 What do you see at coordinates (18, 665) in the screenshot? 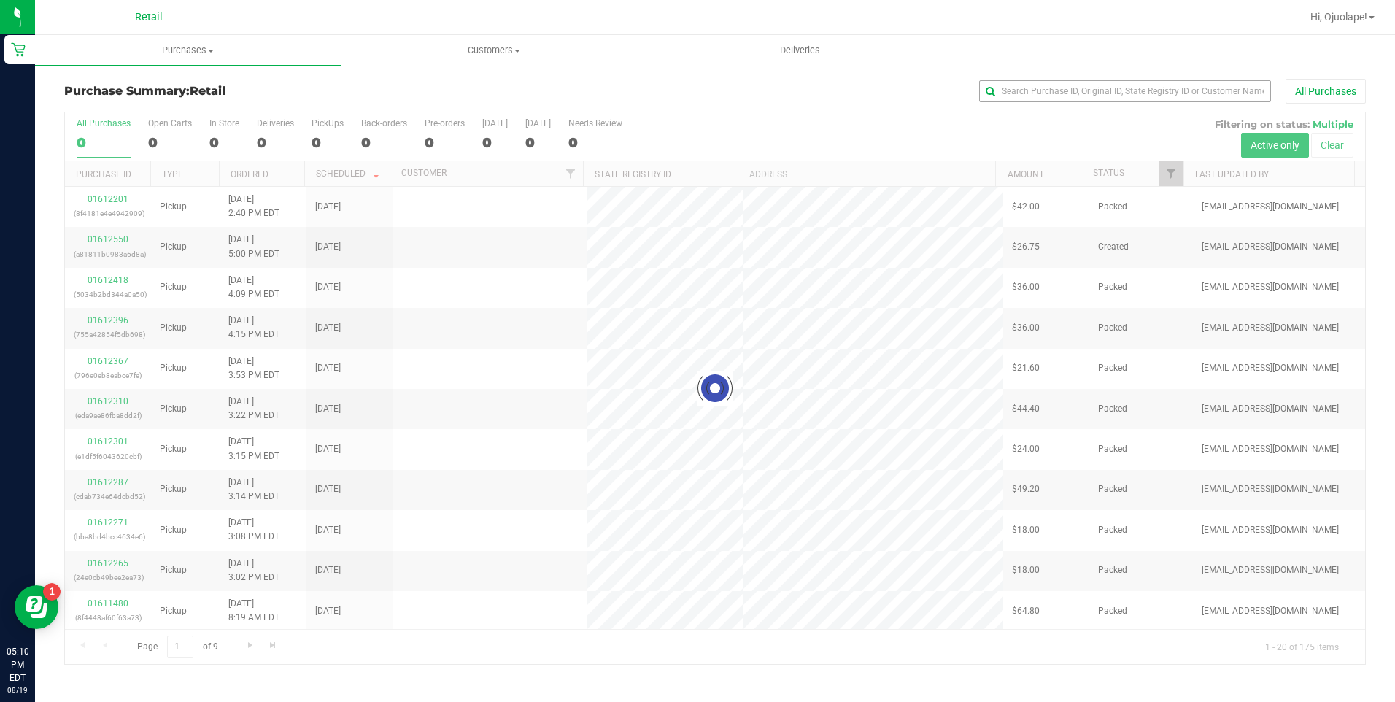
I see `p: 05:10 PM EDT` at bounding box center [18, 665].